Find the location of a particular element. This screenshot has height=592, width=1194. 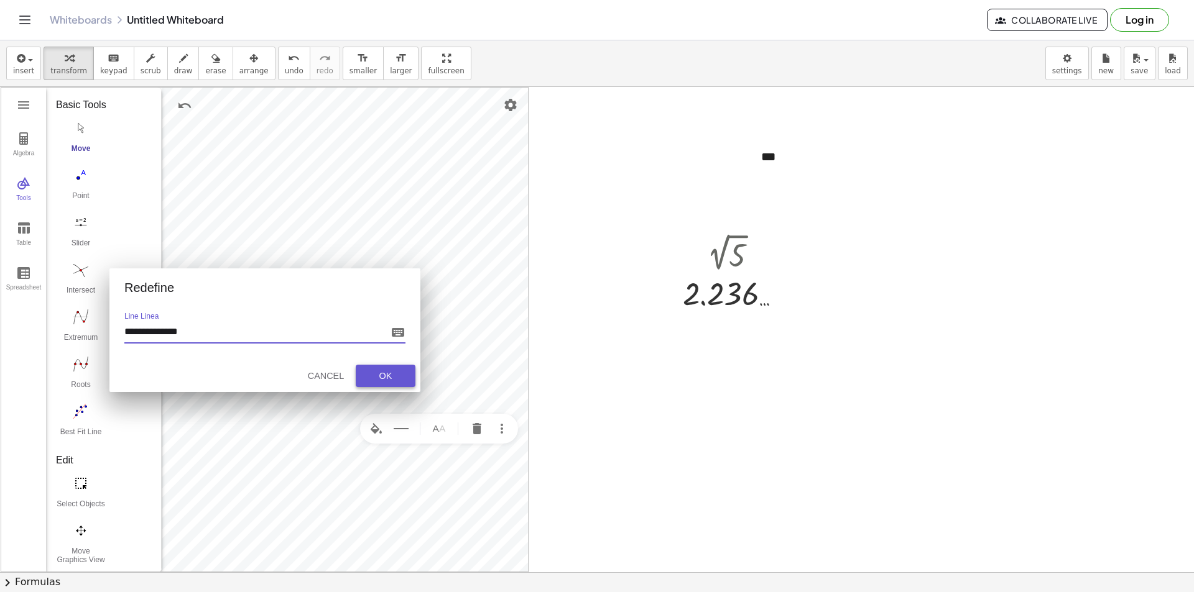

button: Settings is located at coordinates (510, 105).